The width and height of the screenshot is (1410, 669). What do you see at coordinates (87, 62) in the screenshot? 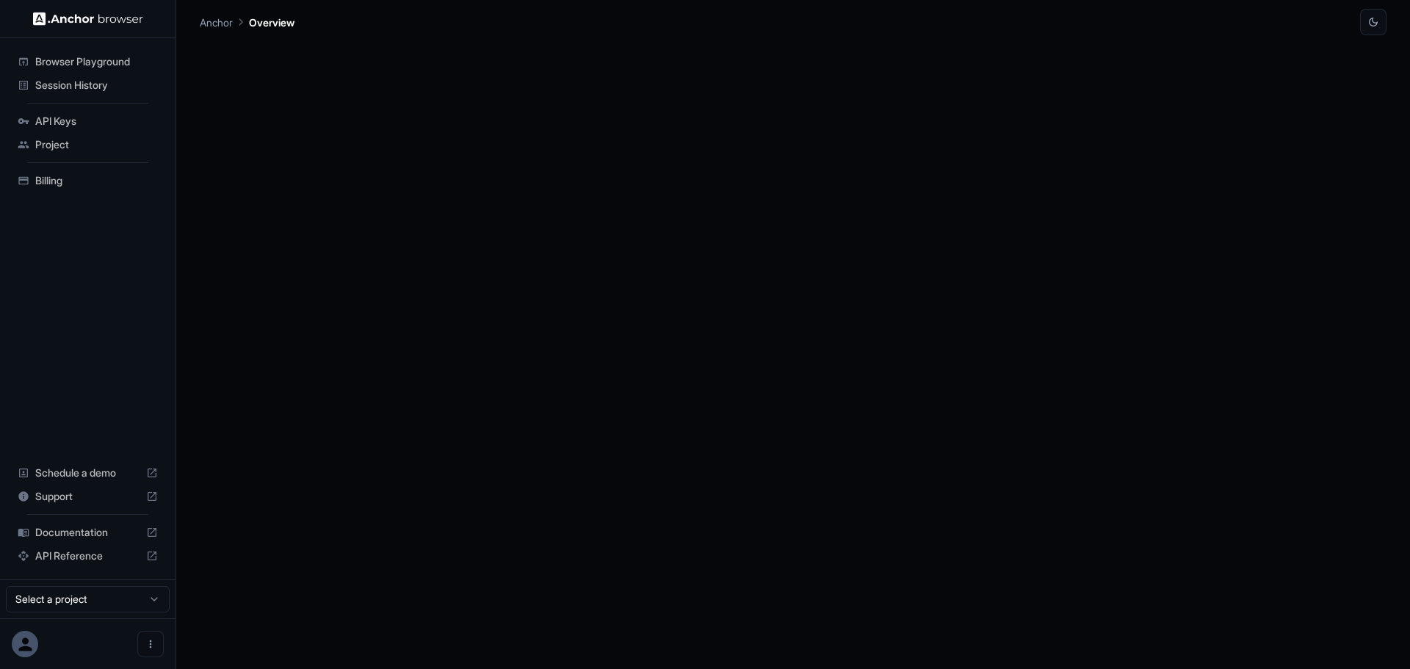
I see `div: Browser Playground` at bounding box center [87, 62].